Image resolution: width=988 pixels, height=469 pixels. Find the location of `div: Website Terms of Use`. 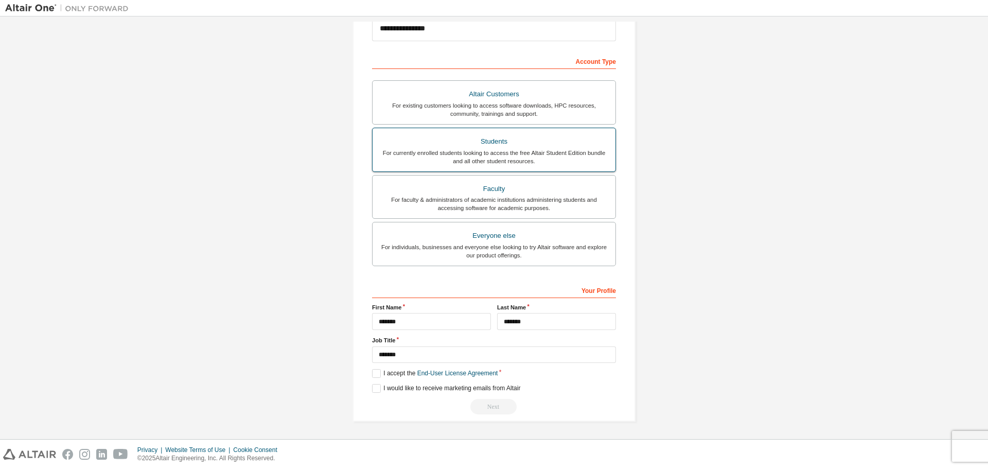

div: Website Terms of Use is located at coordinates (199, 450).